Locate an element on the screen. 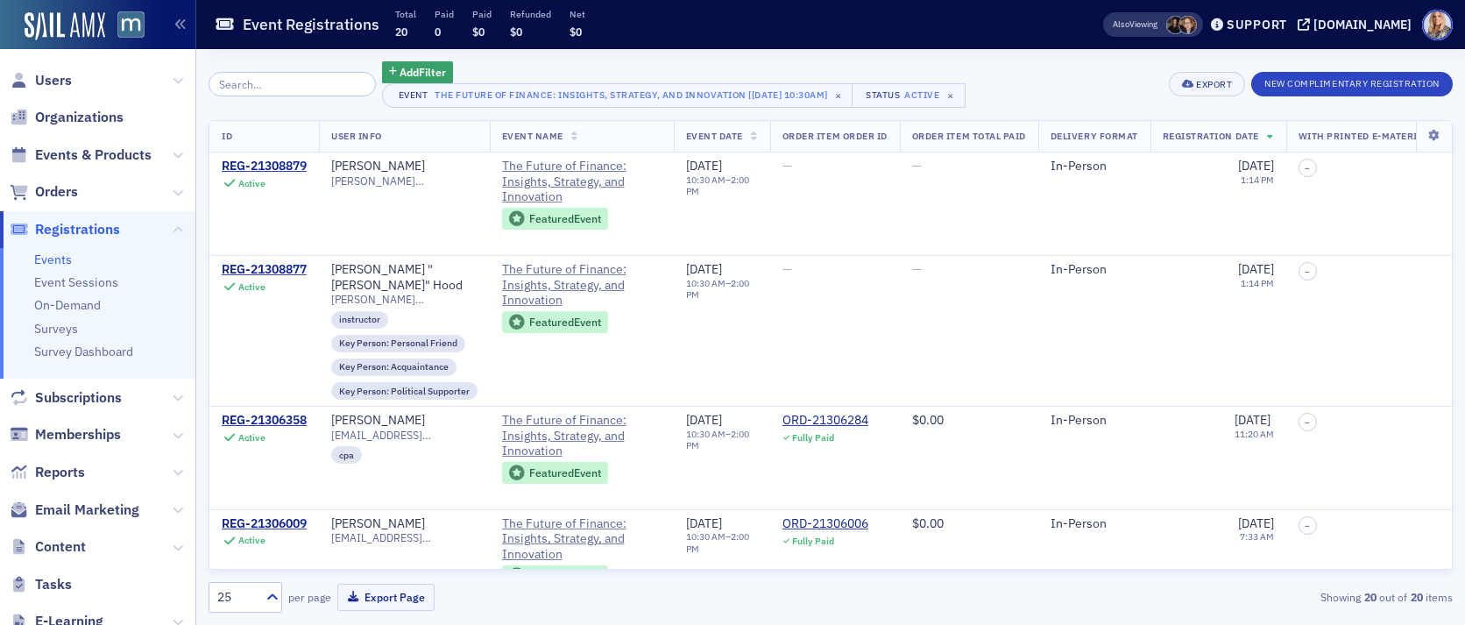 The image size is (1465, 625). div: REG-21308877 is located at coordinates (264, 270).